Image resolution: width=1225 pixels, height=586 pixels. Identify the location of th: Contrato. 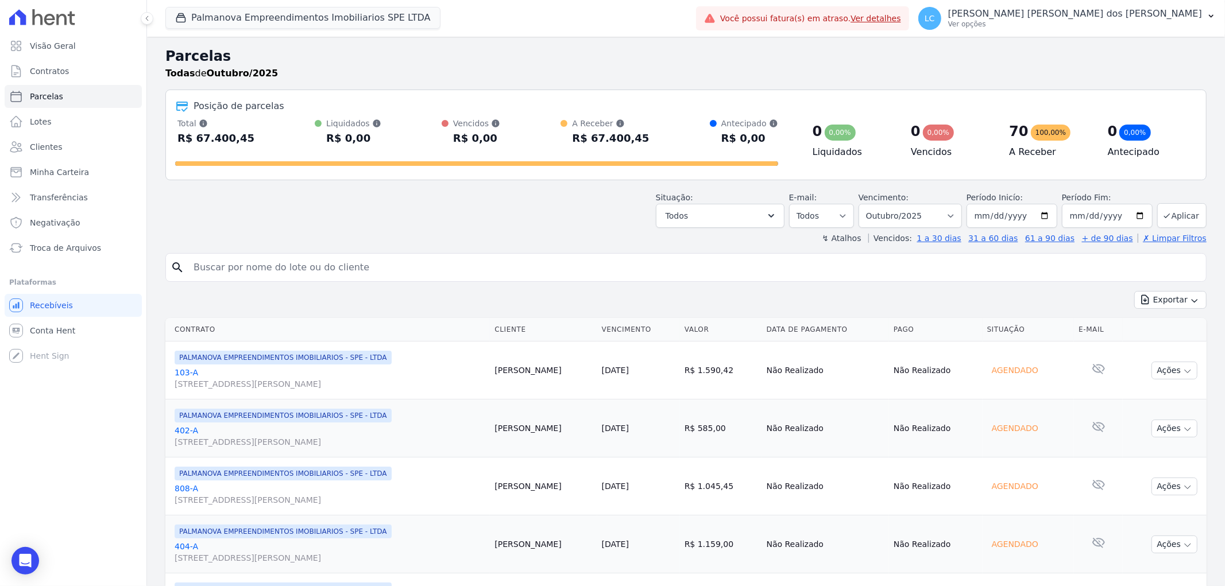
(327, 330).